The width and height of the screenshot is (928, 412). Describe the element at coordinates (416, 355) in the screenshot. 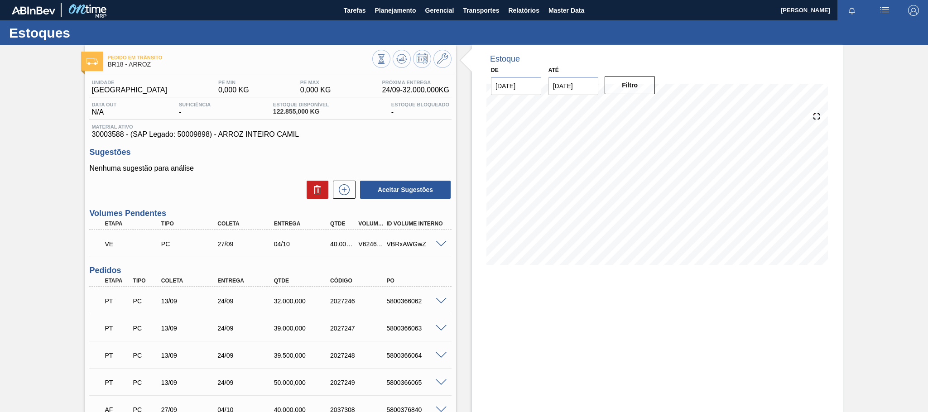

I see `div: 5800366064` at that location.